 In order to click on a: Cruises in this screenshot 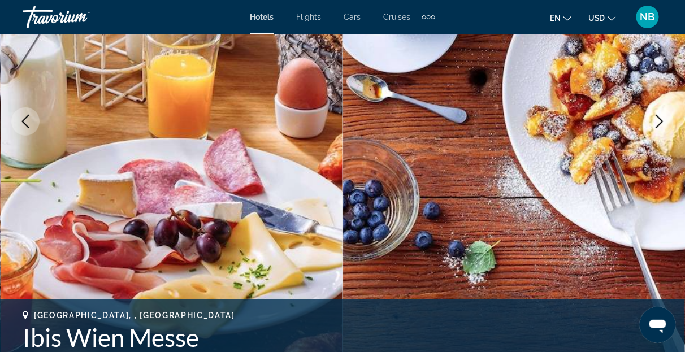, I will do `click(397, 17)`.